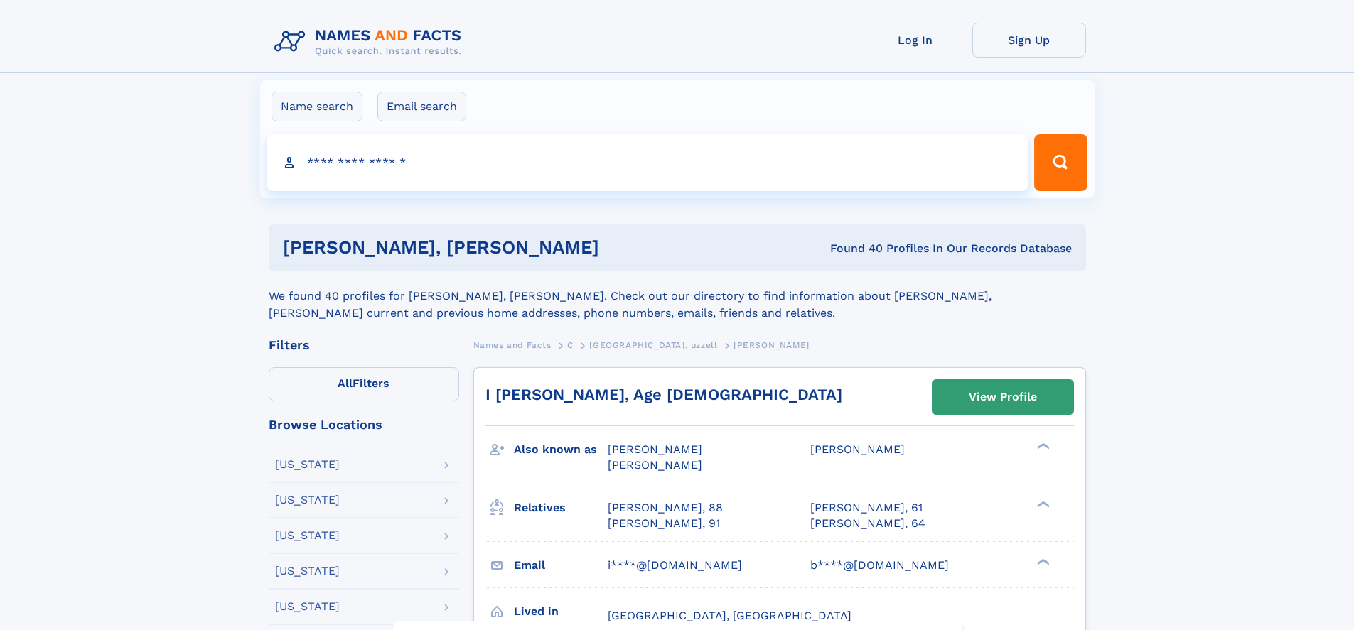 This screenshot has width=1354, height=630. Describe the element at coordinates (915, 40) in the screenshot. I see `a: Log In` at that location.